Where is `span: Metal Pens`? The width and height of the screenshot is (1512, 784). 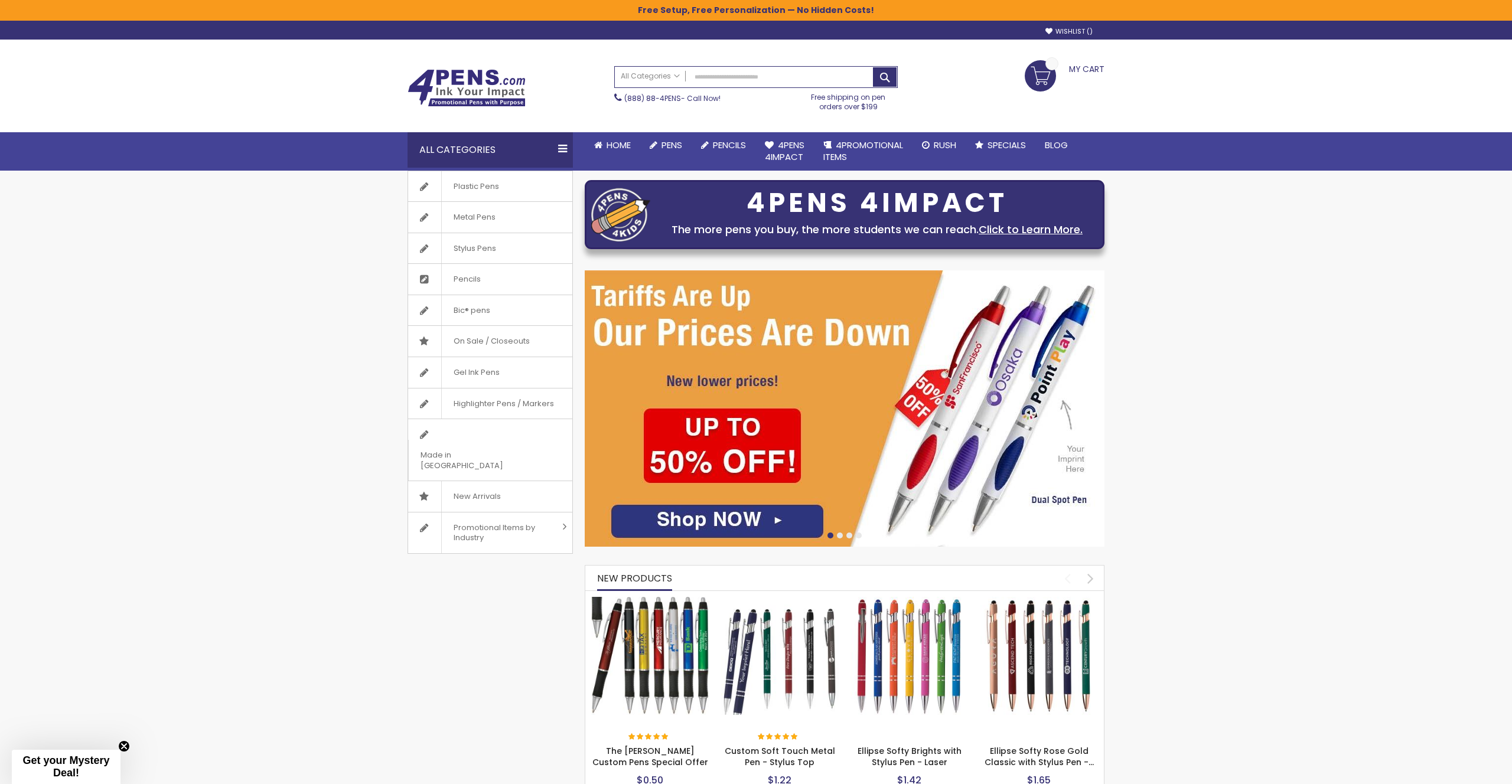
span: Metal Pens is located at coordinates (474, 217).